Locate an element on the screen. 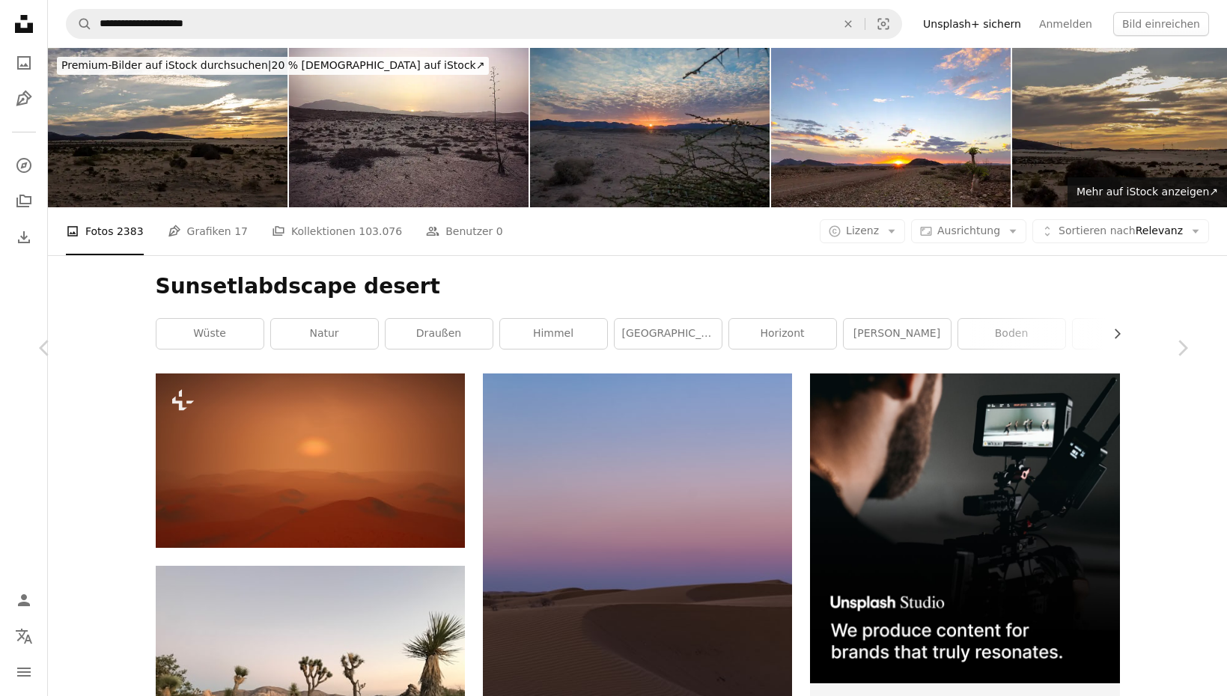 Image resolution: width=1227 pixels, height=696 pixels. button: Löschen is located at coordinates (848, 24).